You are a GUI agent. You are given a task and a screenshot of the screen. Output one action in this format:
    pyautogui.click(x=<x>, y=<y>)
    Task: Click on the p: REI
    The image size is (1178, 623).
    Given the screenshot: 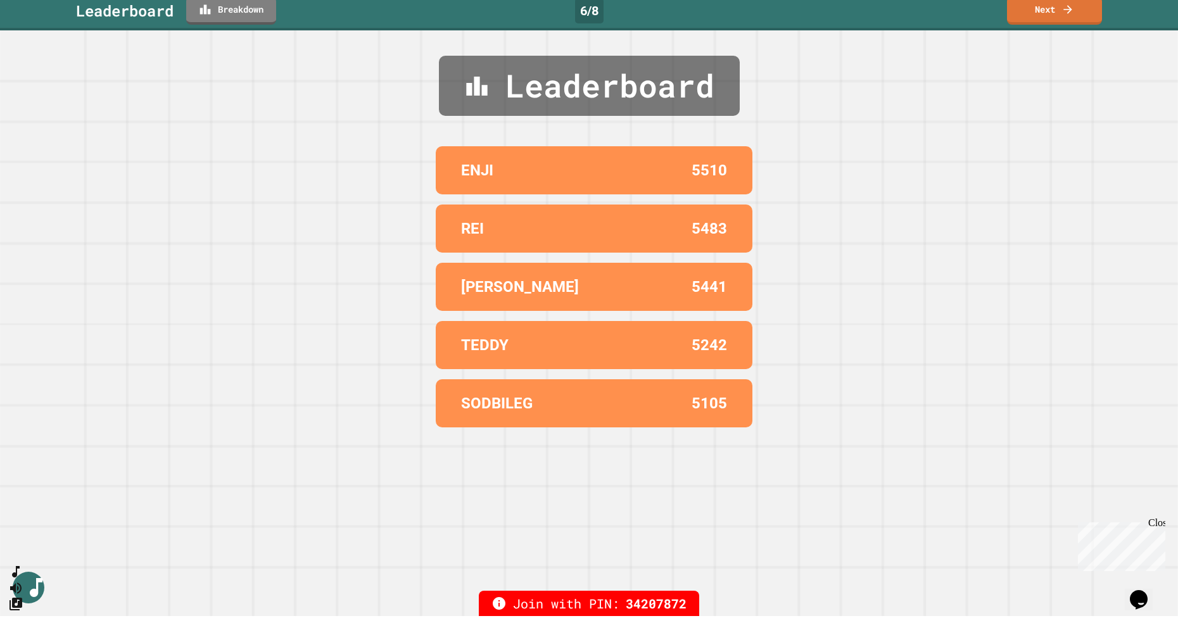 What is the action you would take?
    pyautogui.click(x=473, y=229)
    